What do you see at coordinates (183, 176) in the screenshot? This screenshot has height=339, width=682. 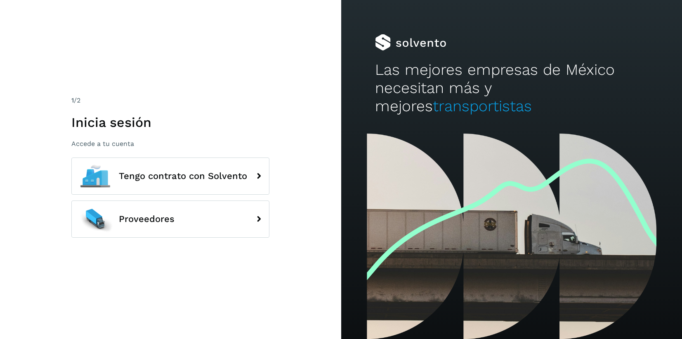 I see `span: Tengo contrato con Solvento` at bounding box center [183, 176].